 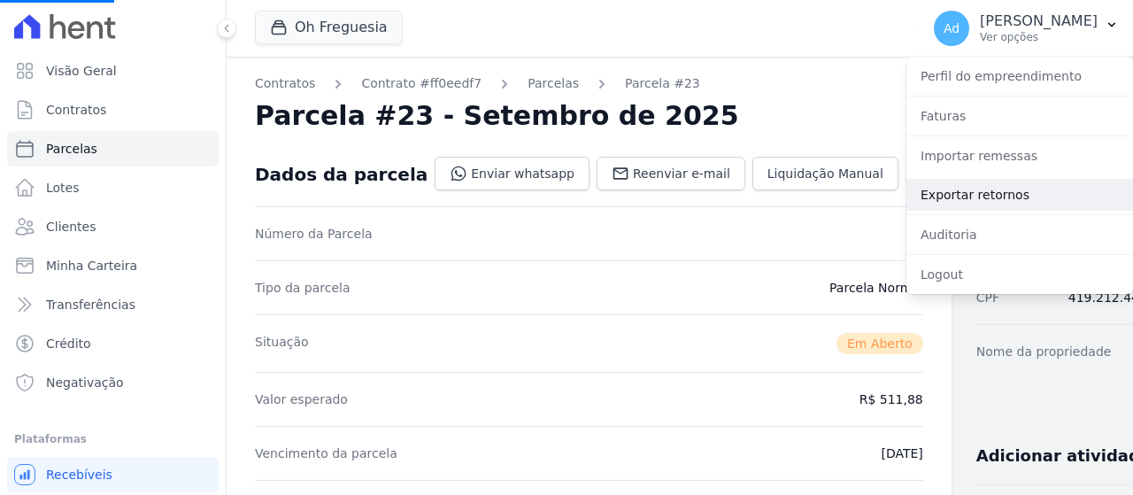 What do you see at coordinates (1038, 37) in the screenshot?
I see `p: Ver opções` at bounding box center [1038, 37].